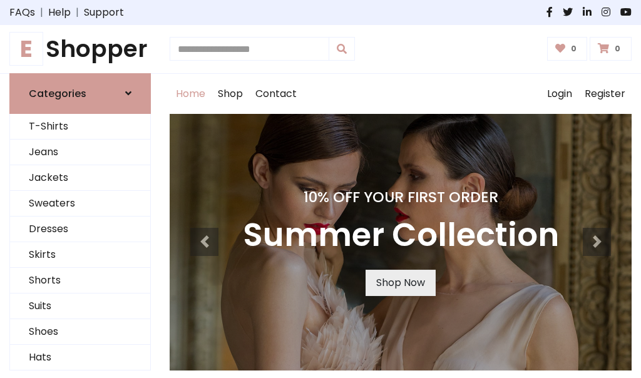 This screenshot has height=378, width=641. Describe the element at coordinates (80, 306) in the screenshot. I see `a: Suits` at that location.